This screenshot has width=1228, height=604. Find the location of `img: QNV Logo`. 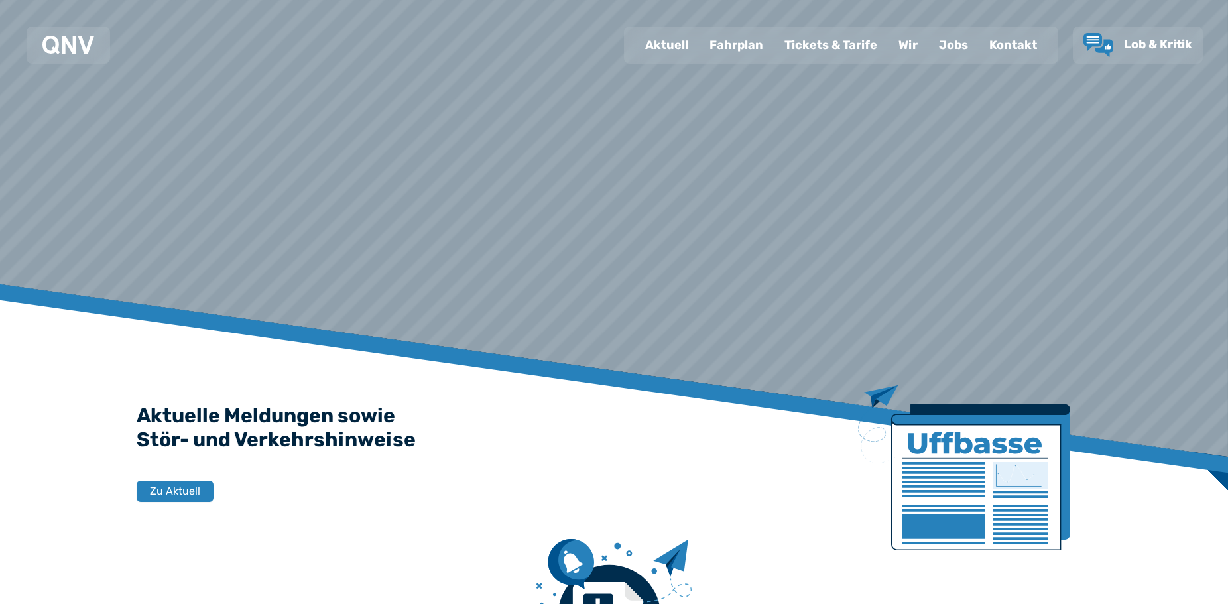

img: QNV Logo is located at coordinates (68, 45).